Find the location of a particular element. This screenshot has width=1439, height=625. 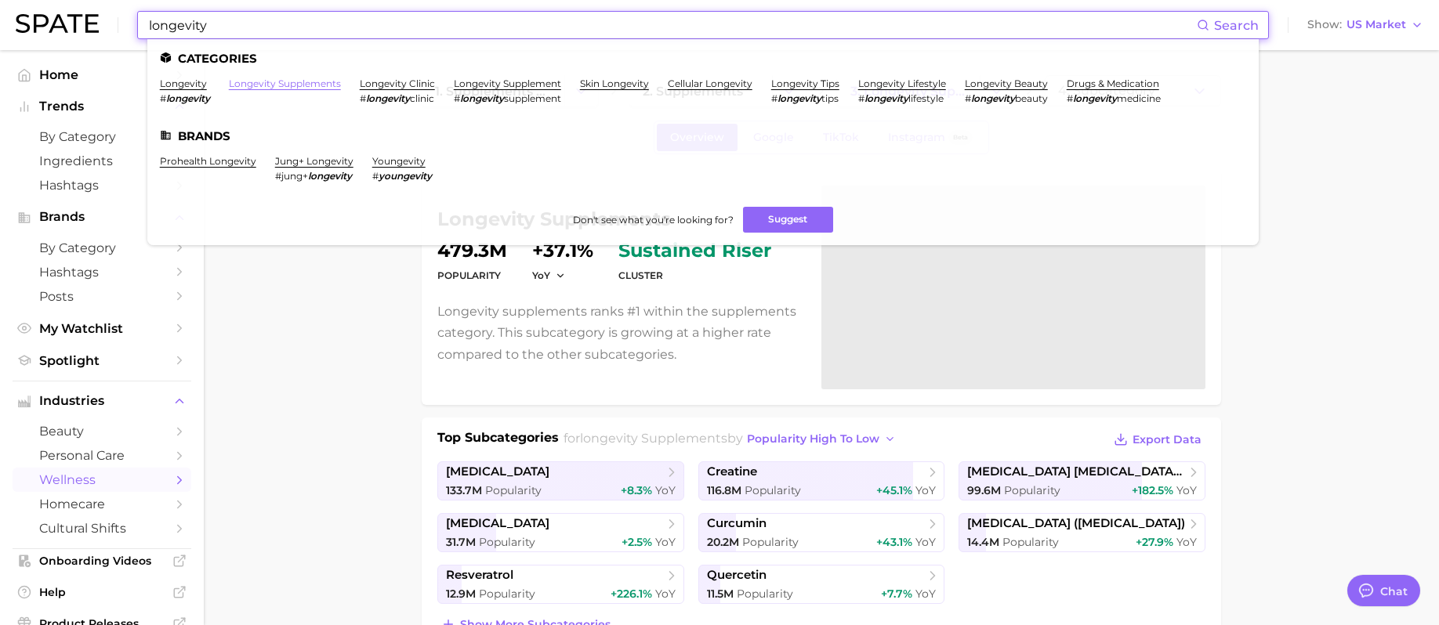

a: prohealth longevity is located at coordinates (208, 161).